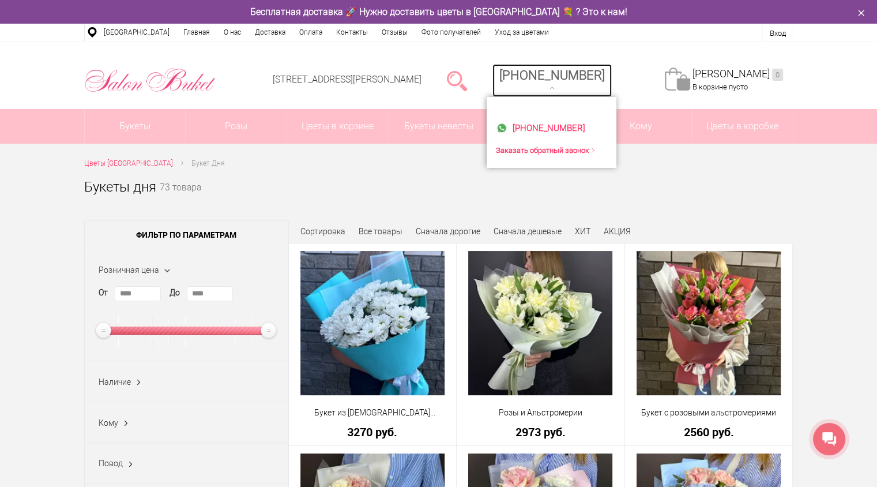 This screenshot has height=487, width=877. What do you see at coordinates (373, 431) in the screenshot?
I see `a: 3270 руб.` at bounding box center [373, 431].